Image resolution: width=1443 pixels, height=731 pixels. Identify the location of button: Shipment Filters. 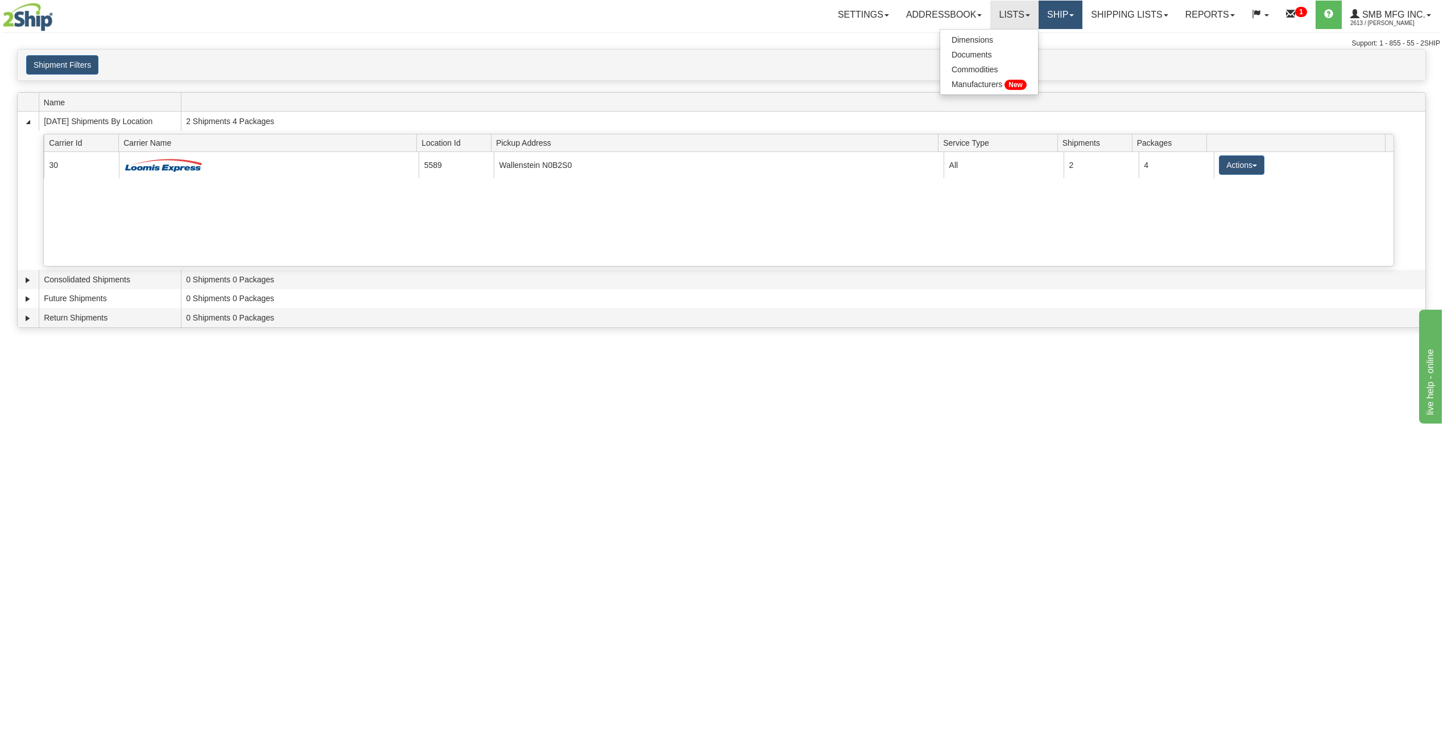
(62, 65).